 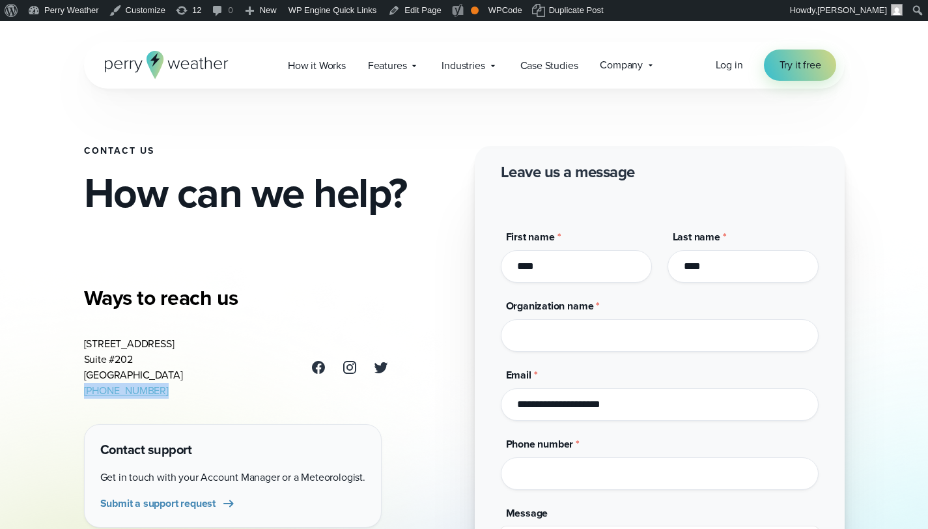 What do you see at coordinates (568, 172) in the screenshot?
I see `h2: Leave us a message` at bounding box center [568, 172].